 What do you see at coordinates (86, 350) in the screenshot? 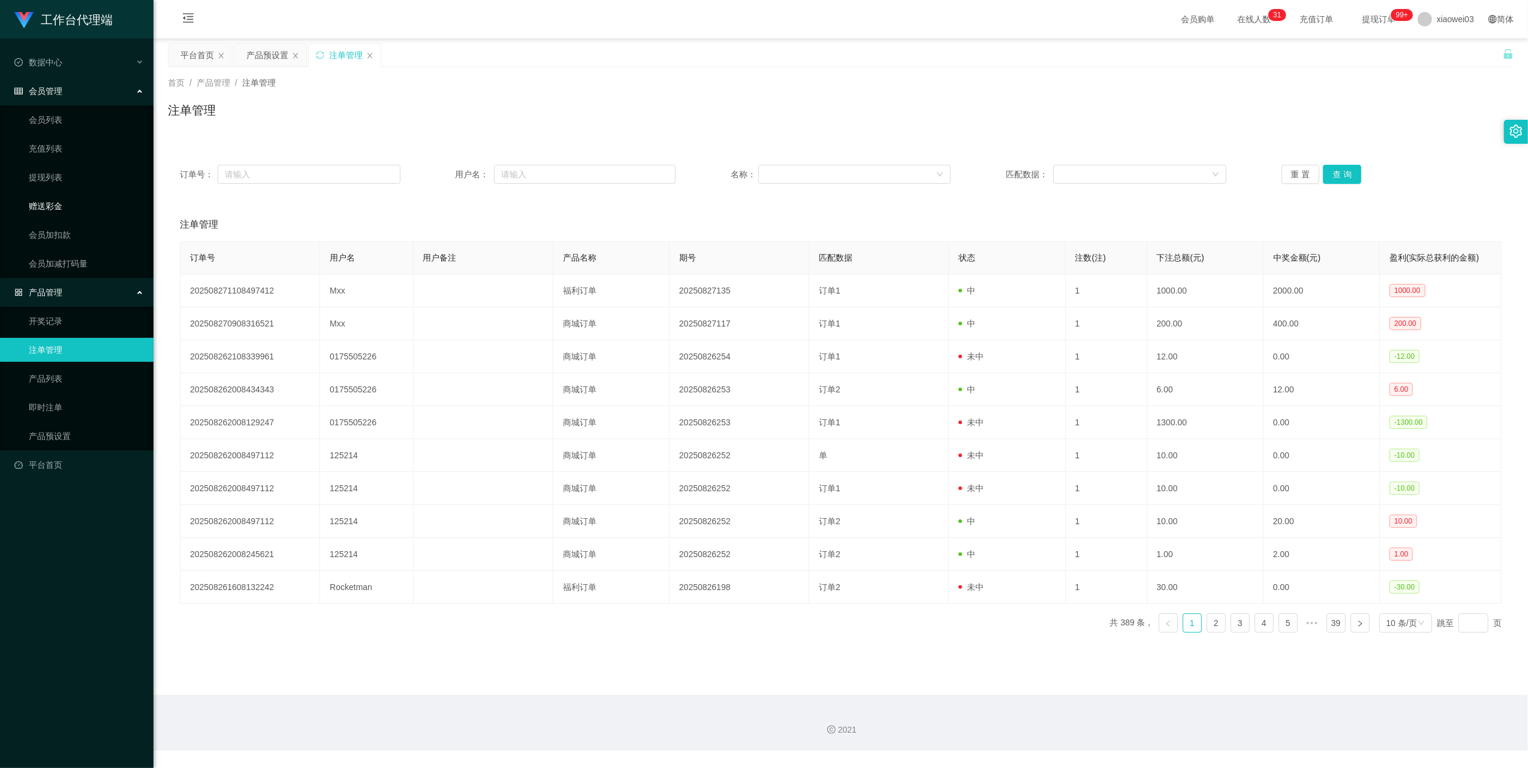
I see `a: 注单管理` at bounding box center [86, 350].